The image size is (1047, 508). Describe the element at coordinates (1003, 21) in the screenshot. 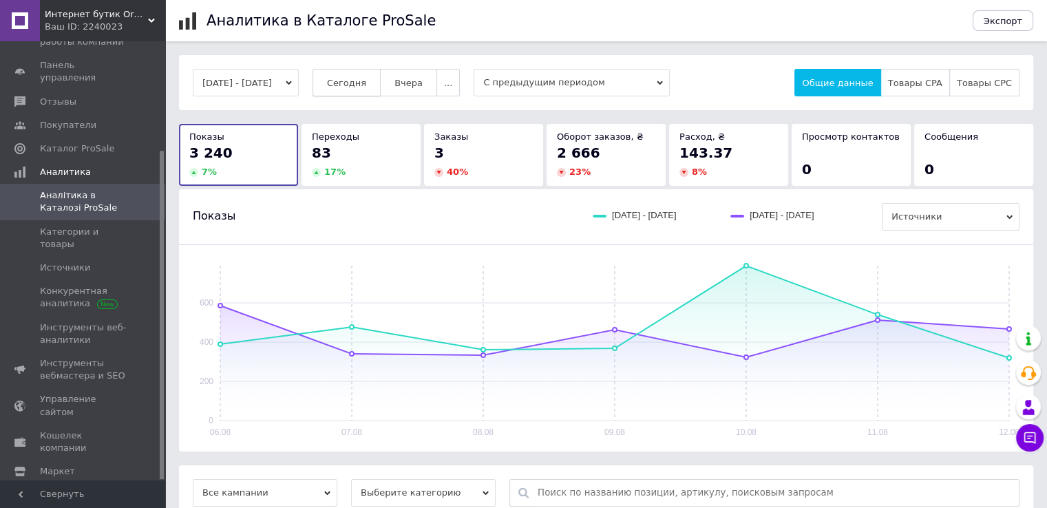

I see `span: Экспорт` at that location.